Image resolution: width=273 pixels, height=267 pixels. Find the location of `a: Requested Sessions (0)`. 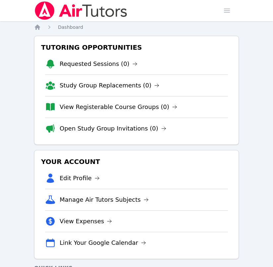

a: Requested Sessions (0) is located at coordinates (98, 64).